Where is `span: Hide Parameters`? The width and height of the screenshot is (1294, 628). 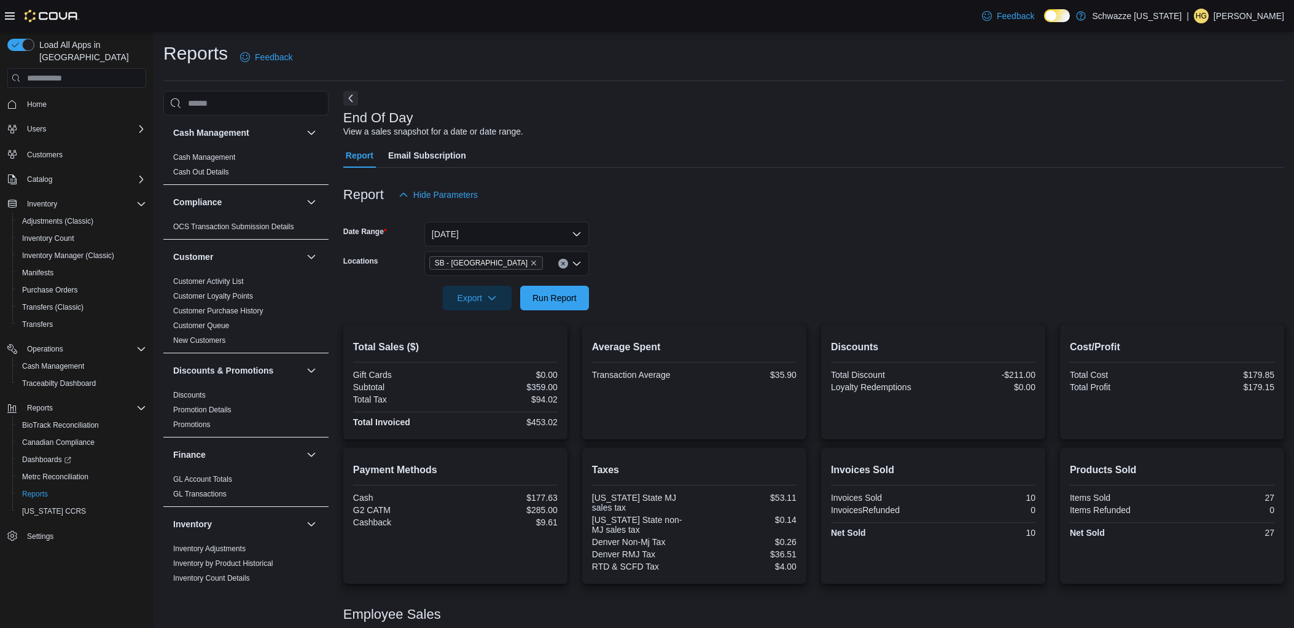 span: Hide Parameters is located at coordinates (445, 195).